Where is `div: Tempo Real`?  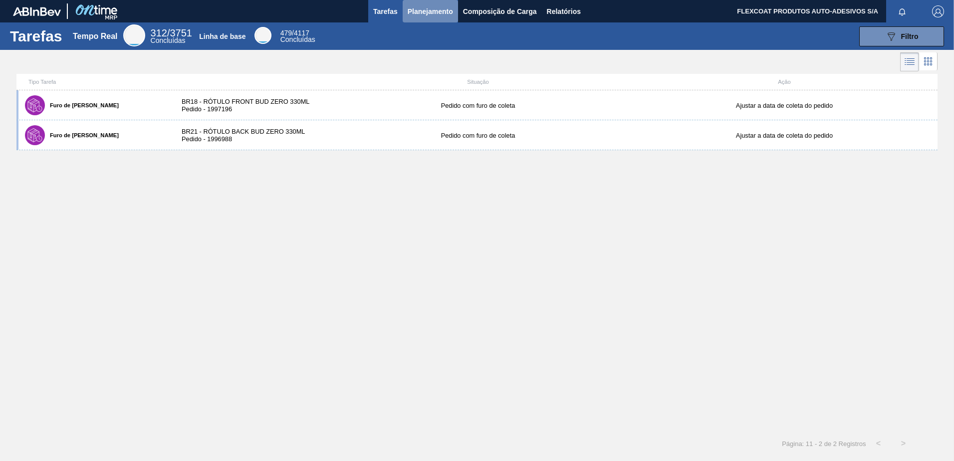
div: Tempo Real is located at coordinates (95, 36).